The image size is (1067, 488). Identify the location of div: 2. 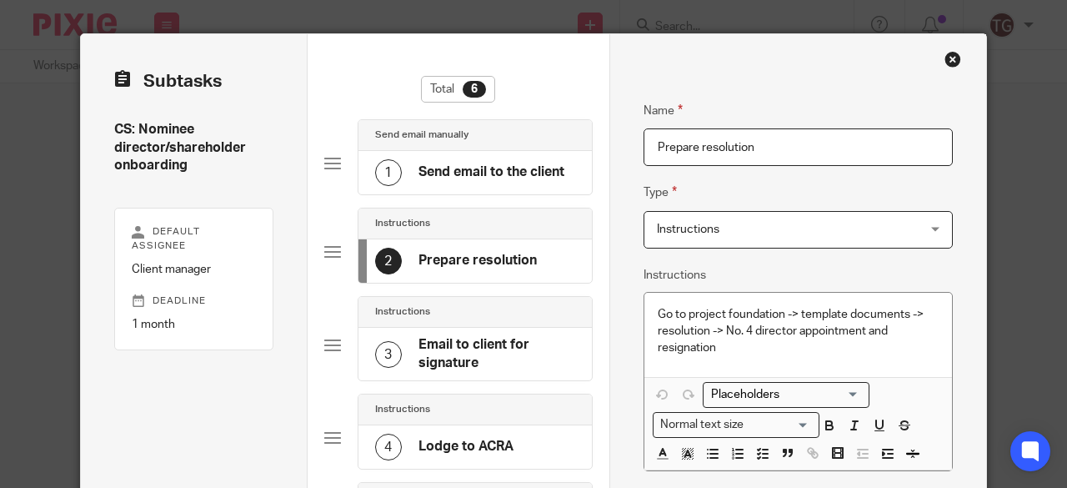
(389, 261).